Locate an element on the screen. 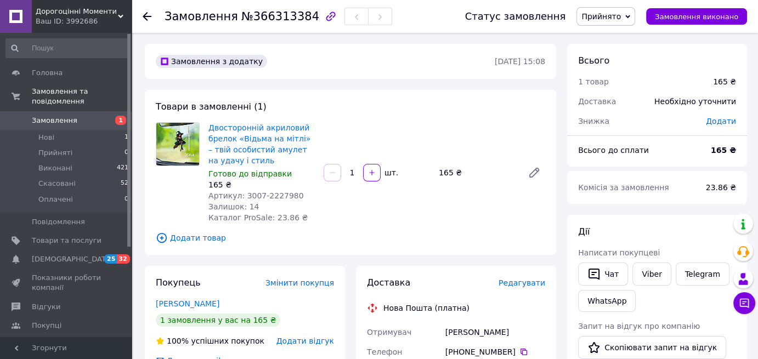 This screenshot has height=359, width=758. div: Ваш ID: 3992686 is located at coordinates (83, 21).